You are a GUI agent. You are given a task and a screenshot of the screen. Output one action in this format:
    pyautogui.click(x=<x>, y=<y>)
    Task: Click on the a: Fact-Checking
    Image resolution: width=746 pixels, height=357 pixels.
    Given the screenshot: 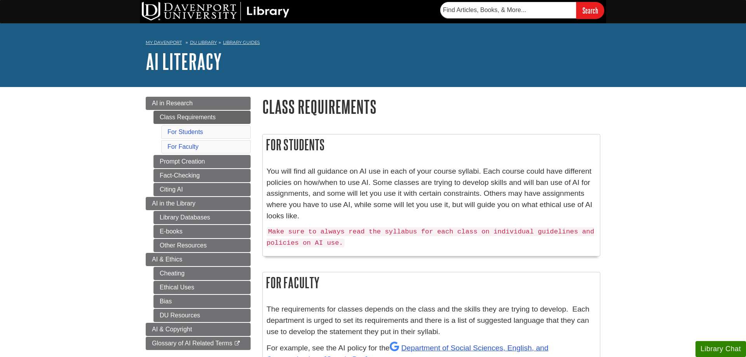 What is the action you would take?
    pyautogui.click(x=202, y=176)
    